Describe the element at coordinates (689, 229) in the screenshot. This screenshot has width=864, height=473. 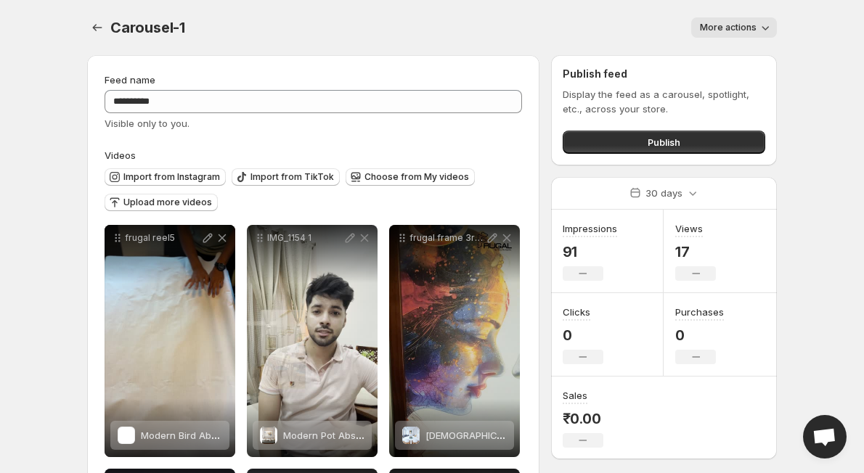
I see `h3: Views` at that location.